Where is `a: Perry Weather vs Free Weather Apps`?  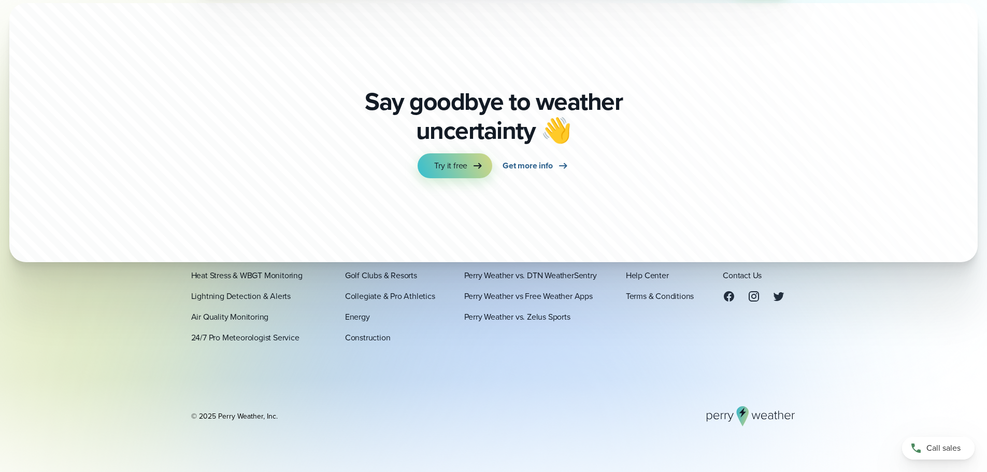 a: Perry Weather vs Free Weather Apps is located at coordinates (529, 296).